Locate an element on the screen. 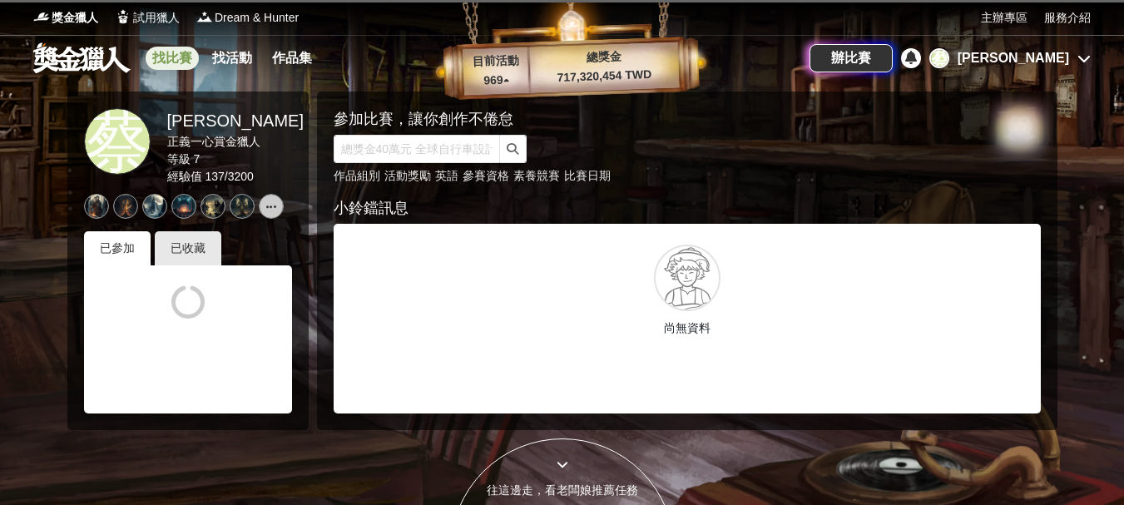  a: 比賽日期 is located at coordinates (588, 176).